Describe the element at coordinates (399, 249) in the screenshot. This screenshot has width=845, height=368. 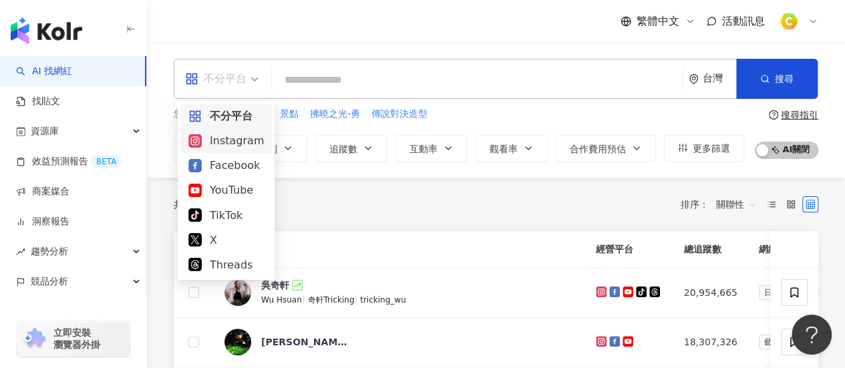
I see `th: 網紅名稱` at that location.